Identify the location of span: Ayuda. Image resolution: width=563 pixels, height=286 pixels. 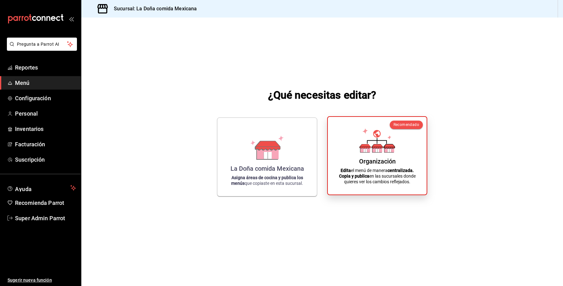
(41, 188).